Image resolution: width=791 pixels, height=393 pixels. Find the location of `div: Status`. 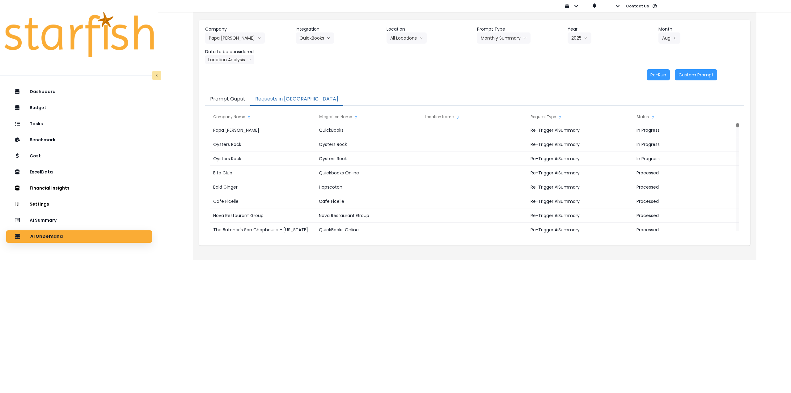

div: Status is located at coordinates (686, 117).